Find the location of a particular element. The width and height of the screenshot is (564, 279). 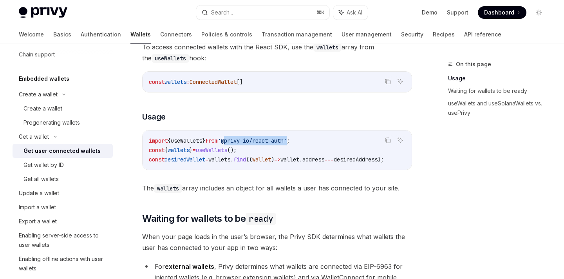

div: Get user connected wallets is located at coordinates (62, 151).